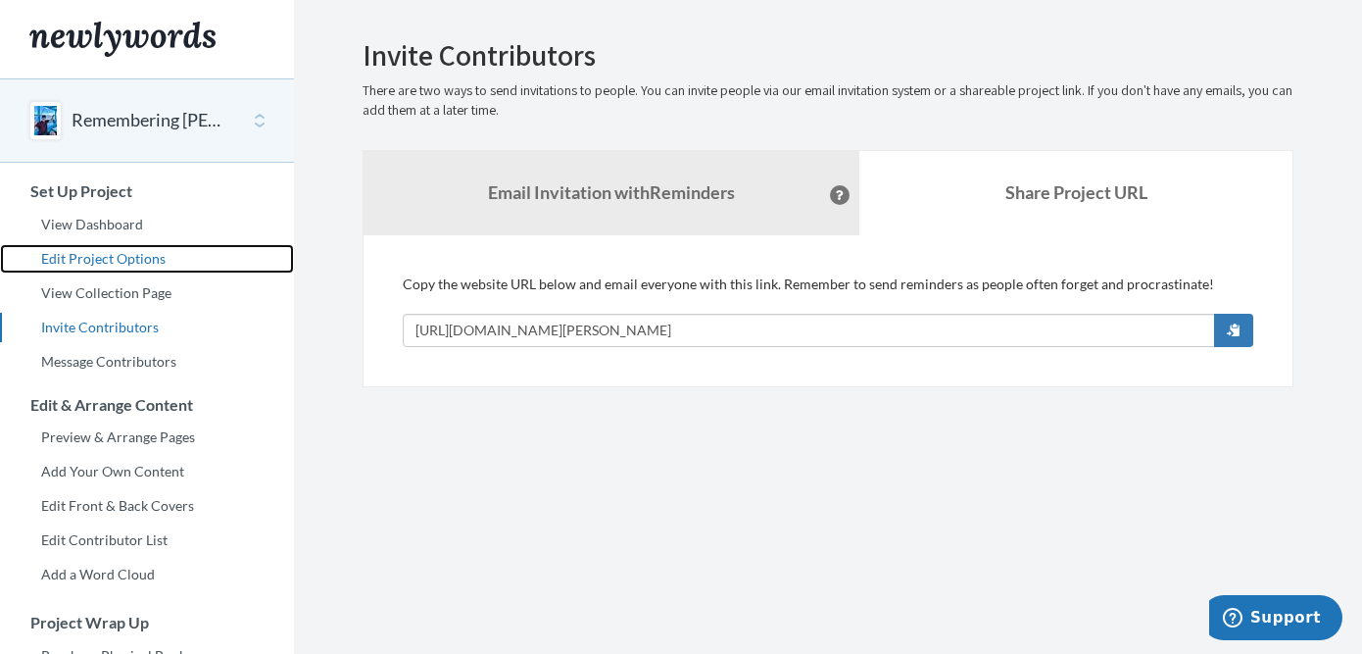 This screenshot has height=654, width=1362. What do you see at coordinates (611, 192) in the screenshot?
I see `strong: Email Invitation with Reminders` at bounding box center [611, 192].